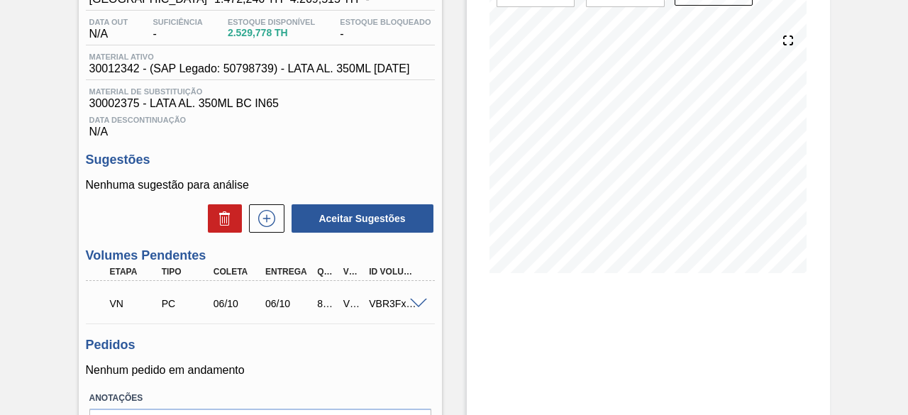 Image resolution: width=908 pixels, height=415 pixels. Describe the element at coordinates (260, 160) in the screenshot. I see `h3: Sugestões` at that location.